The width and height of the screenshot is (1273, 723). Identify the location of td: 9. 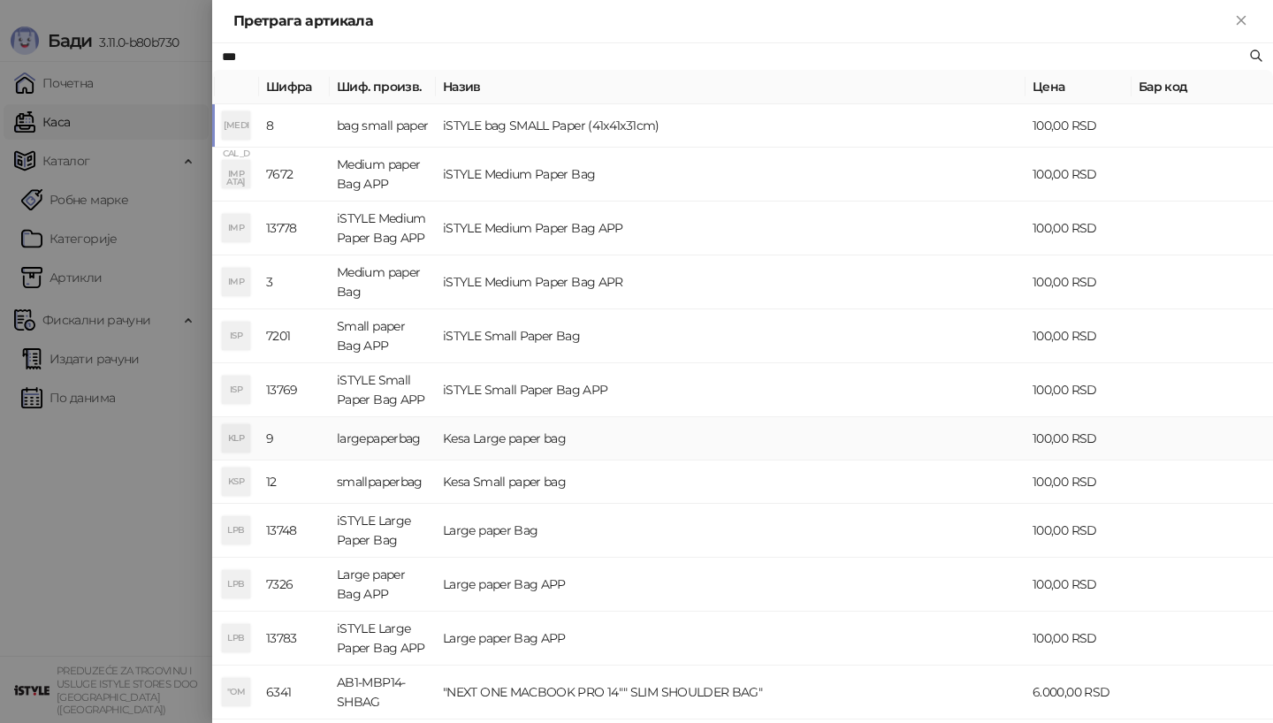
(294, 438).